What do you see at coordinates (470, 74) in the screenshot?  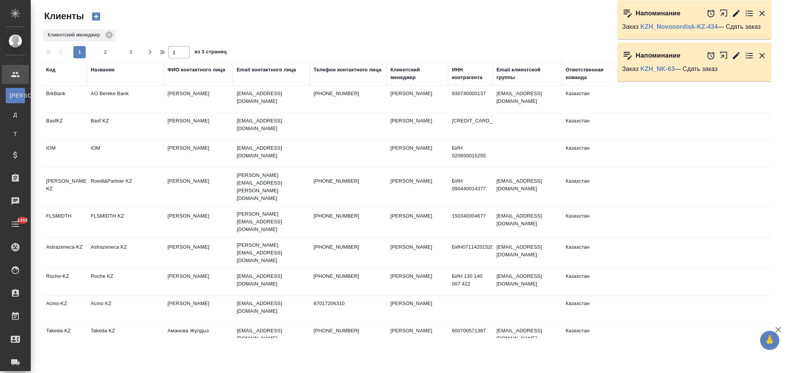 I see `div: ИНН контрагента` at bounding box center [470, 74].